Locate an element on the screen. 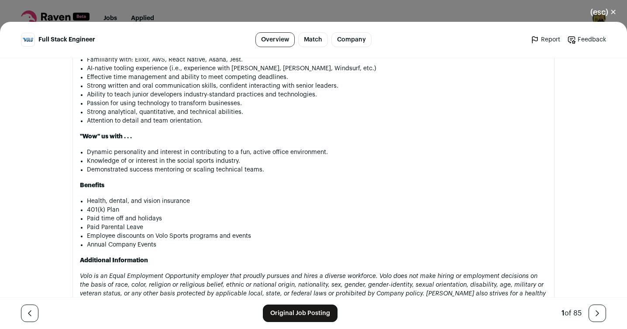  a: Feedback is located at coordinates (586, 40).